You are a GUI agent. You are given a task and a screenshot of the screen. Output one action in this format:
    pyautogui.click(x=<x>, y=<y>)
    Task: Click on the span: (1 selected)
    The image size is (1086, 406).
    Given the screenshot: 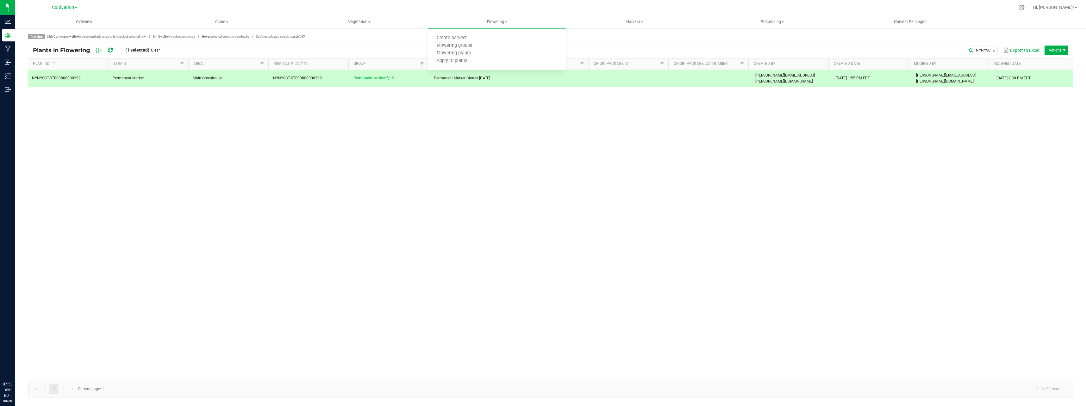 What is the action you would take?
    pyautogui.click(x=137, y=50)
    